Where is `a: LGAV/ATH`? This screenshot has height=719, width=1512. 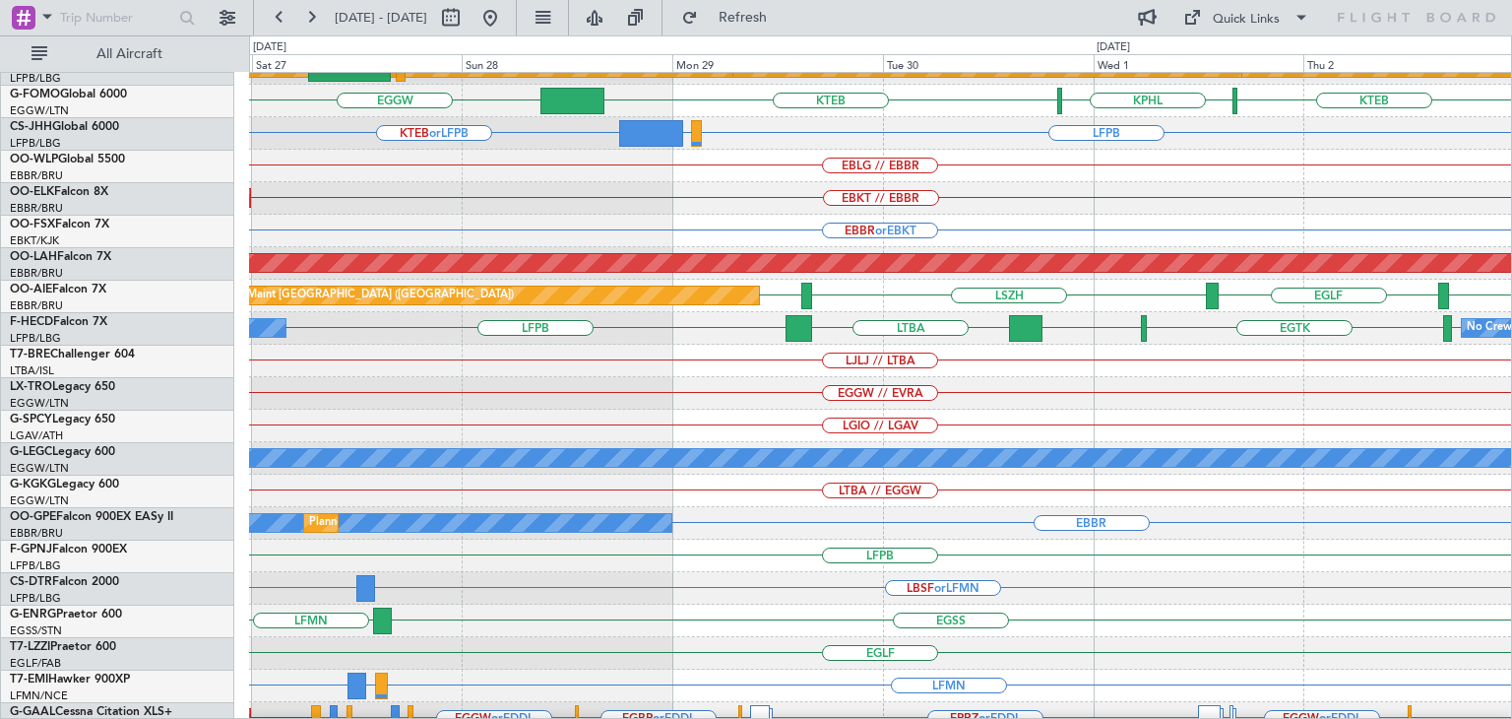 a: LGAV/ATH is located at coordinates (36, 435).